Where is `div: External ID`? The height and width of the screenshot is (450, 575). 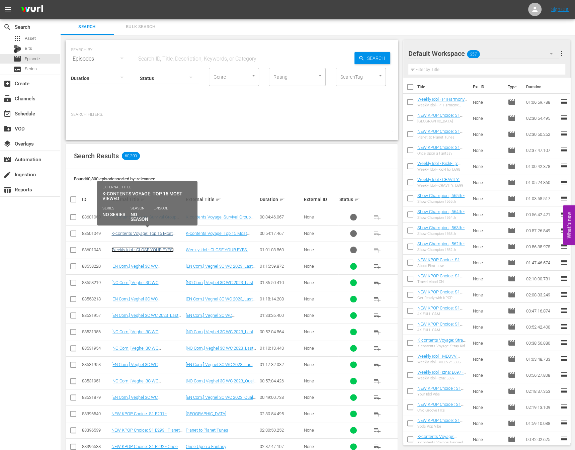 div: External ID is located at coordinates (321, 199).